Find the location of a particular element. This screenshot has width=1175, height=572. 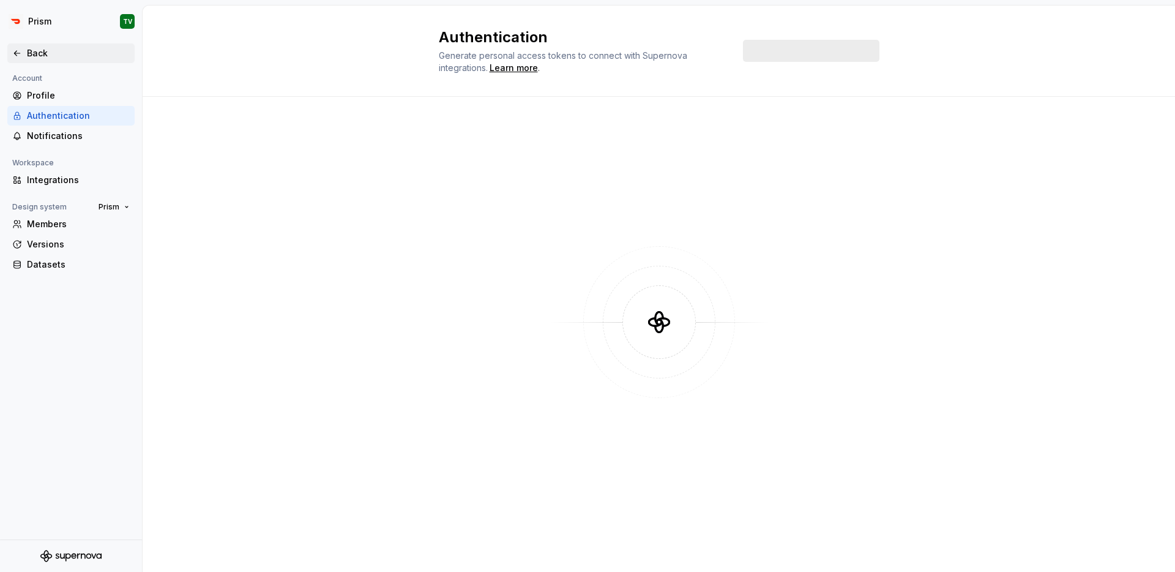

a: Datasets is located at coordinates (71, 264).